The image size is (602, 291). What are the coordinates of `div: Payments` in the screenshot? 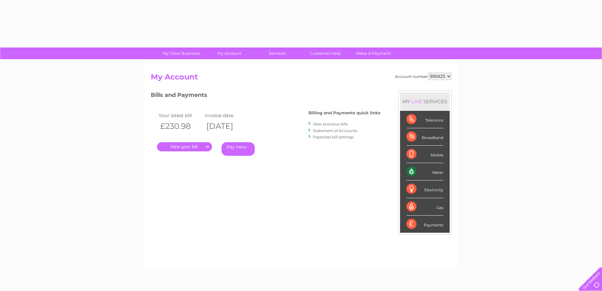 It's located at (425, 224).